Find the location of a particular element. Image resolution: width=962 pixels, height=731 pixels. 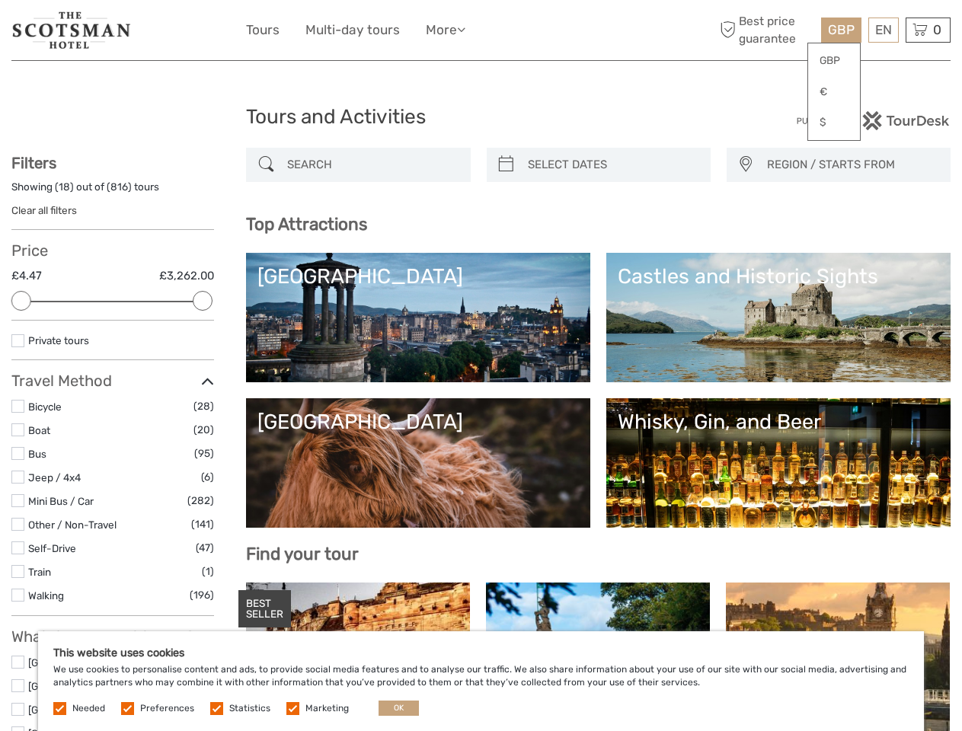

a: Self-Drive is located at coordinates (52, 549).